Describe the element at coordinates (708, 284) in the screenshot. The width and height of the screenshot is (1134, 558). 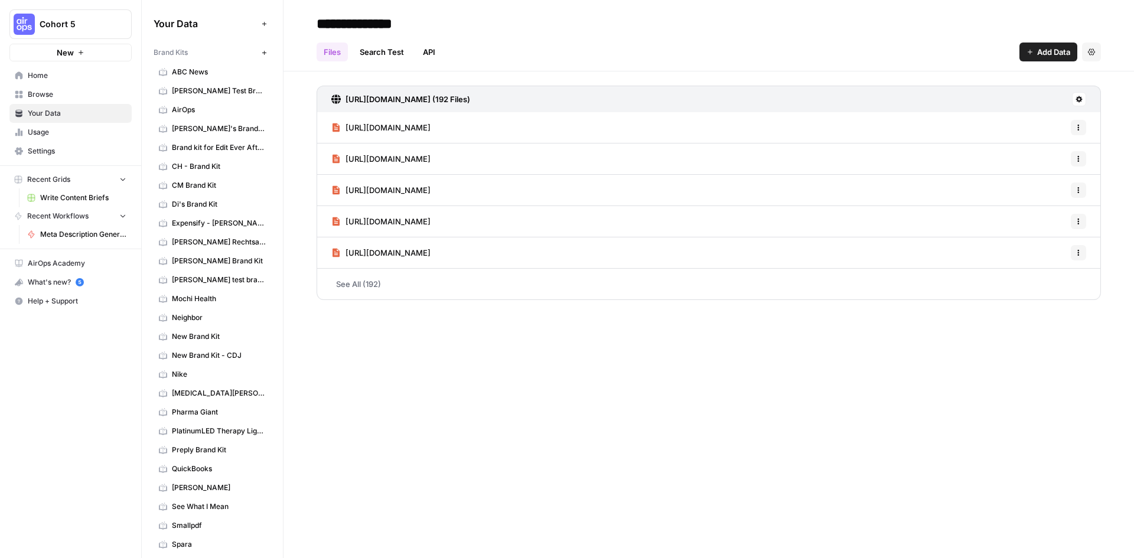
I see `a: See All (192)` at that location.